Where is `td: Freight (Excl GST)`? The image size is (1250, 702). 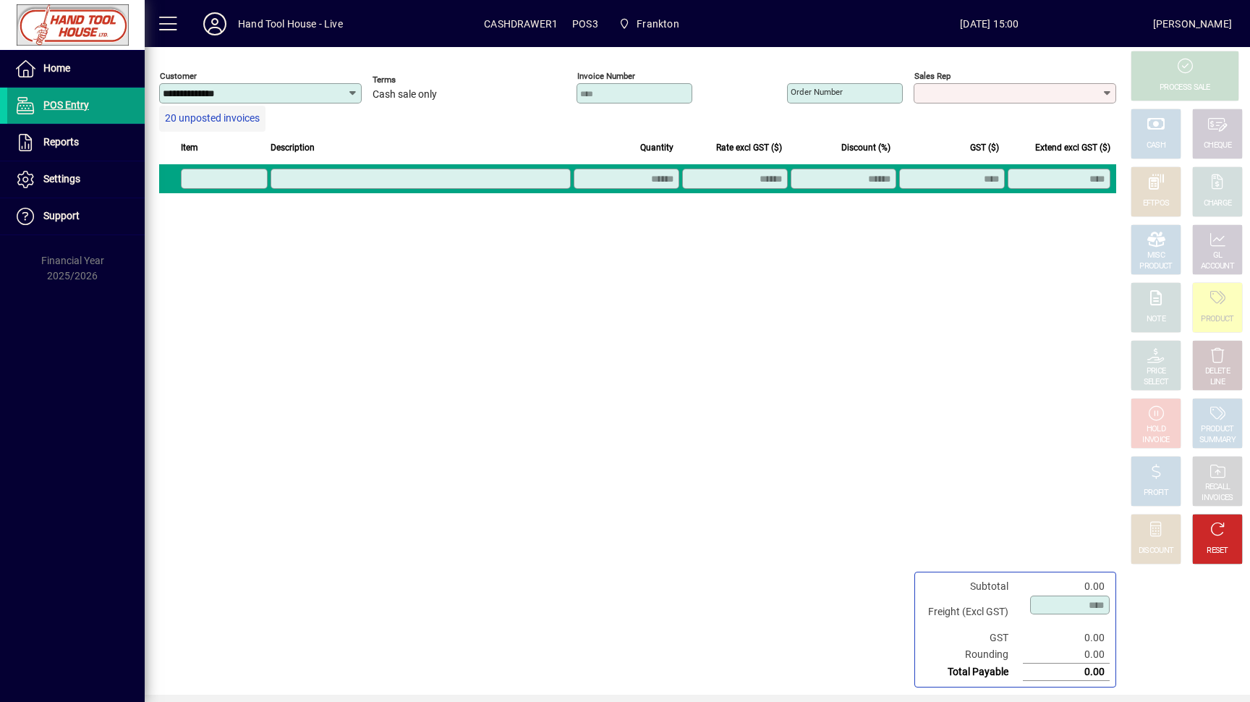
td: Freight (Excl GST) is located at coordinates (971, 612).